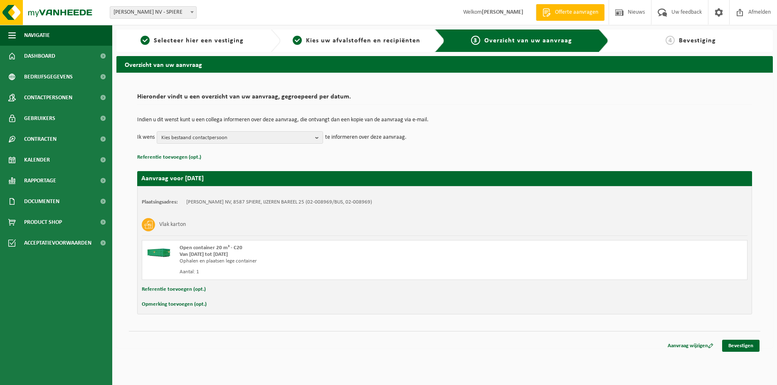 Image resolution: width=777 pixels, height=385 pixels. Describe the element at coordinates (670, 40) in the screenshot. I see `span: 4` at that location.